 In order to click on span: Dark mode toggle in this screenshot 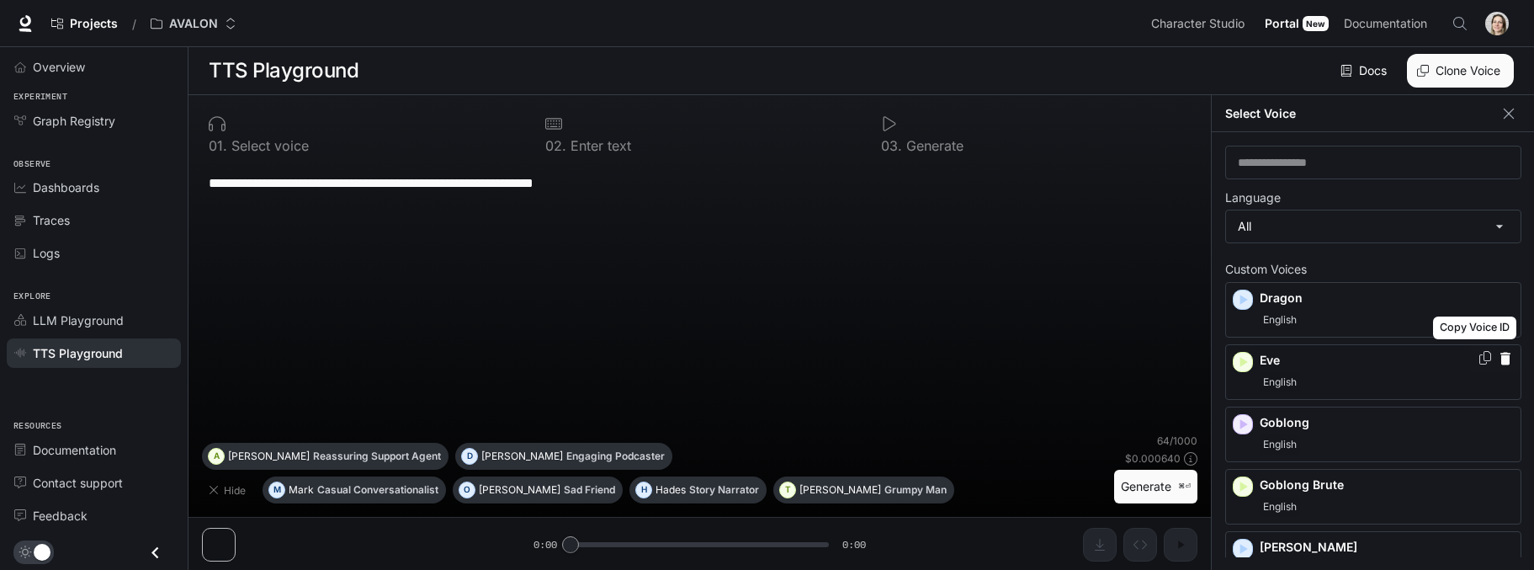, I will do `click(42, 551)`.